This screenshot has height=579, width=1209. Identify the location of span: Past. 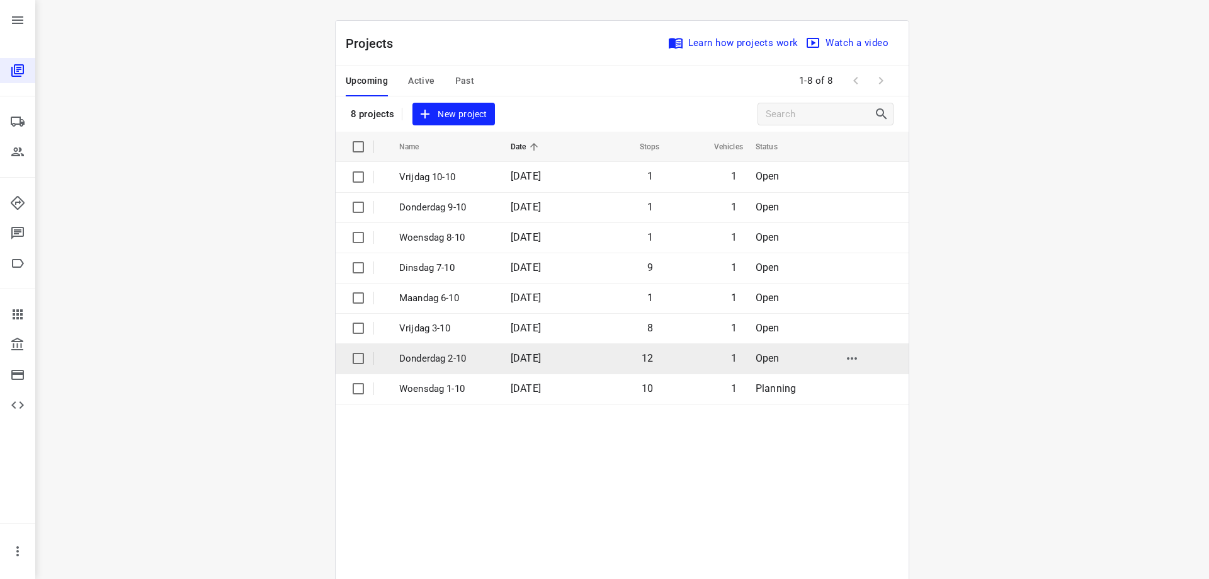
(465, 81).